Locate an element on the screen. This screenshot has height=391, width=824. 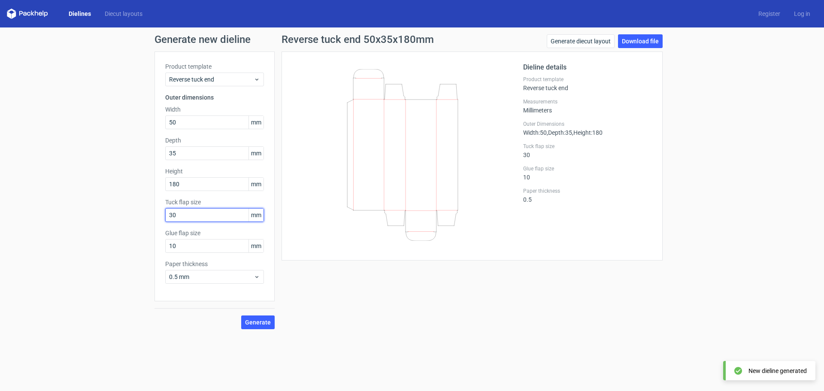
span: , Height : 180 is located at coordinates (587, 133).